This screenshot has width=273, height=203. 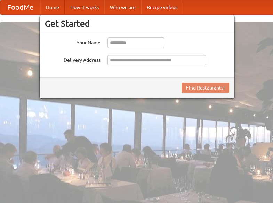 What do you see at coordinates (84, 7) in the screenshot?
I see `a: How it works` at bounding box center [84, 7].